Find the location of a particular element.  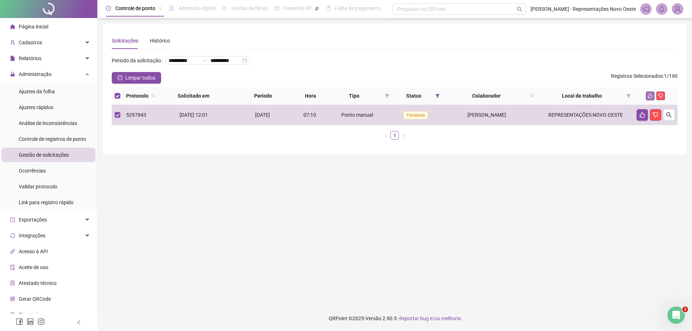

span: user-add is located at coordinates (13, 43).